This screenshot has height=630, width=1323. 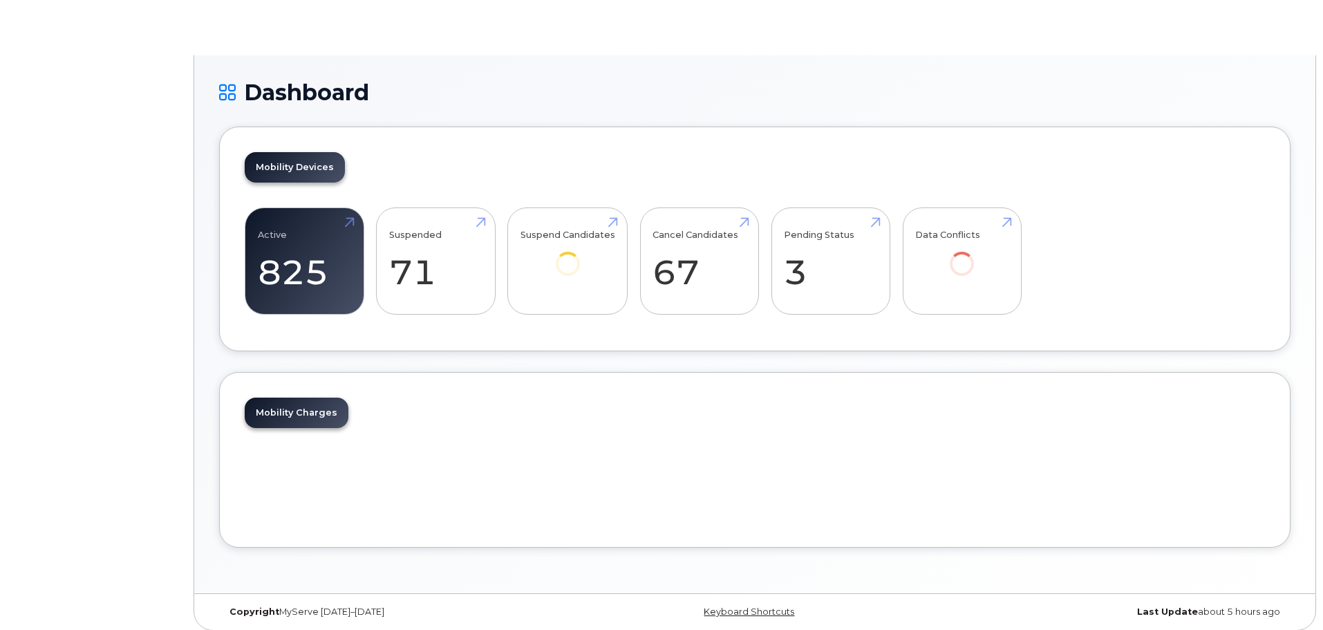 What do you see at coordinates (295, 167) in the screenshot?
I see `a: Mobility Devices` at bounding box center [295, 167].